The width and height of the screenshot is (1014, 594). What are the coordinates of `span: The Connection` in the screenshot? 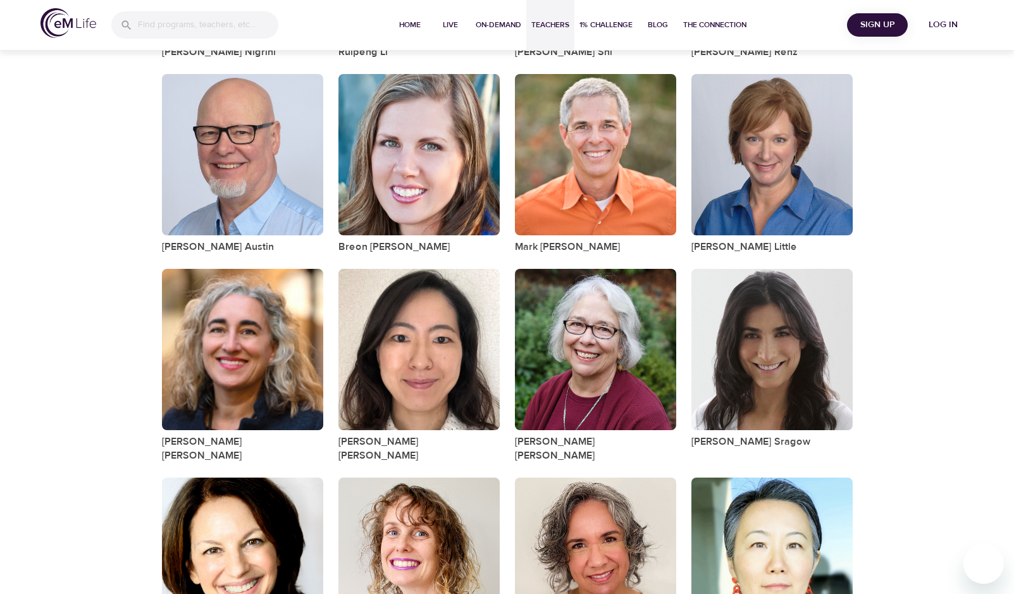 It's located at (715, 25).